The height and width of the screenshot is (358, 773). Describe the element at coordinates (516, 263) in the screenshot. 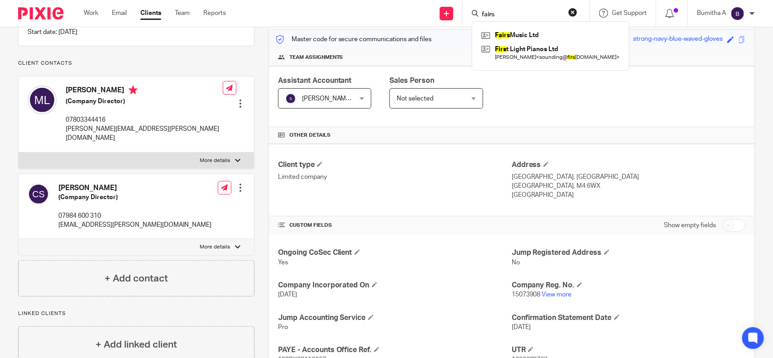

I see `span: No` at that location.